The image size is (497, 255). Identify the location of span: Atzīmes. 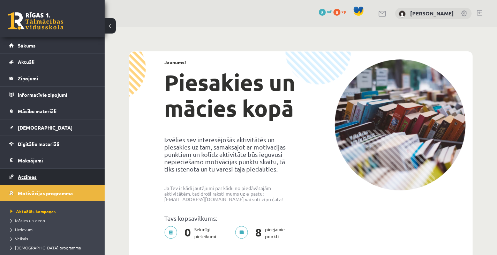
(27, 177).